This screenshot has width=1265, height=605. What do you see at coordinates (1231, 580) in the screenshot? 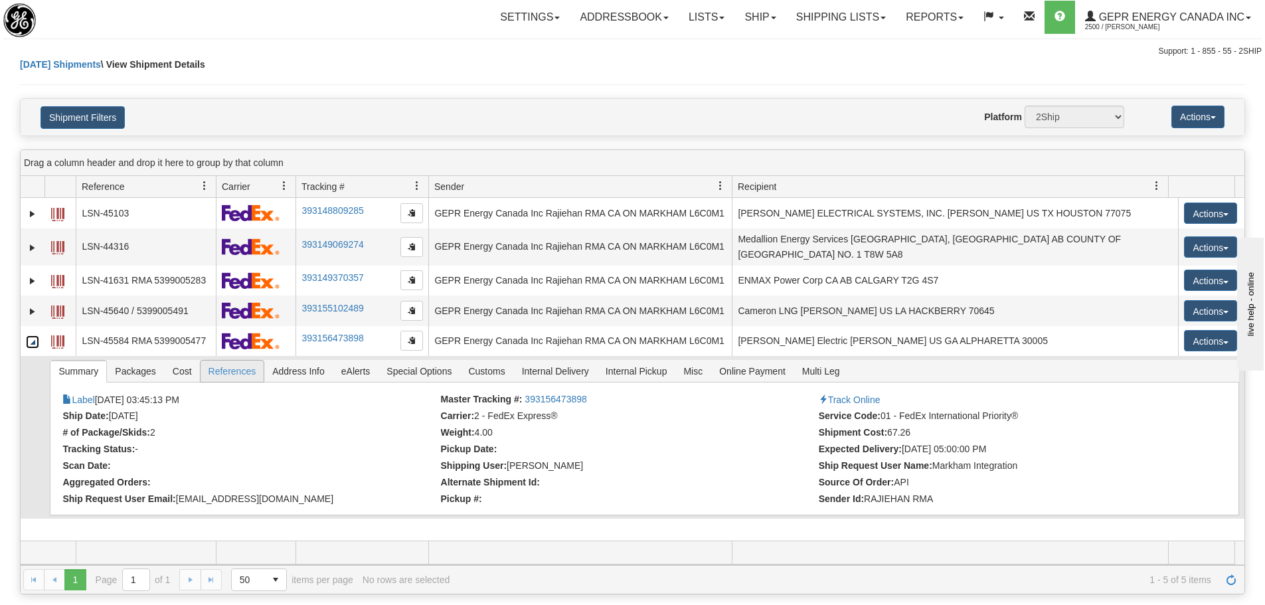
I see `a: Refresh` at bounding box center [1231, 580].